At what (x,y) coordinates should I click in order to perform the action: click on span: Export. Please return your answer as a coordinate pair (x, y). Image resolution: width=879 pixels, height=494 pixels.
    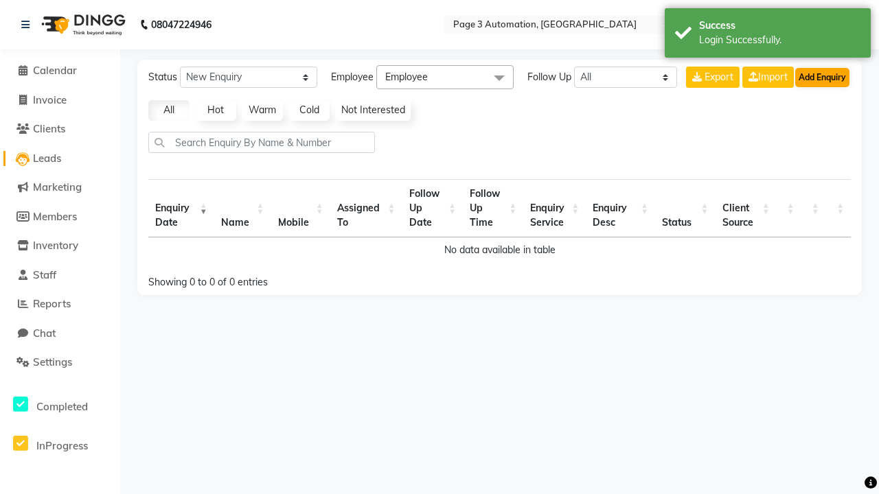
    Looking at the image, I should click on (719, 77).